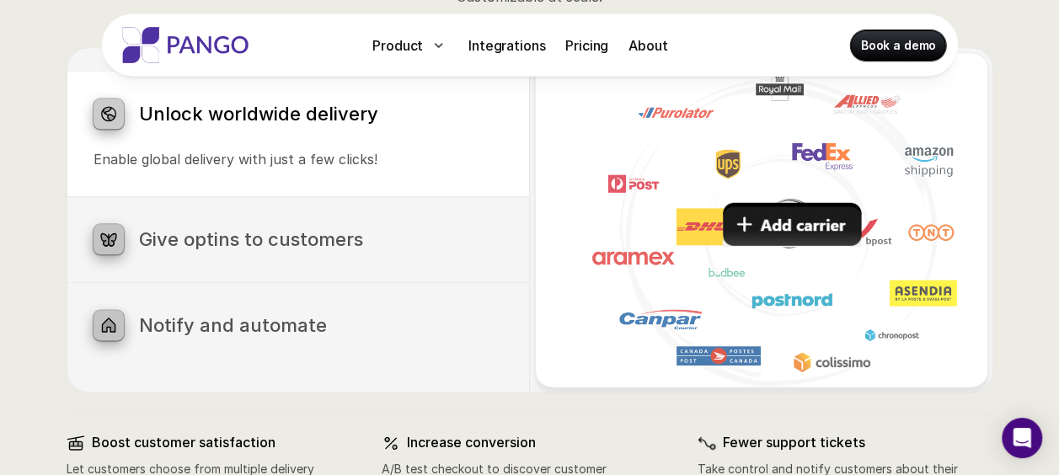 Image resolution: width=1059 pixels, height=475 pixels. Describe the element at coordinates (298, 275) in the screenshot. I see `p: Let customers choose the most convenient shipping options and locations.` at that location.